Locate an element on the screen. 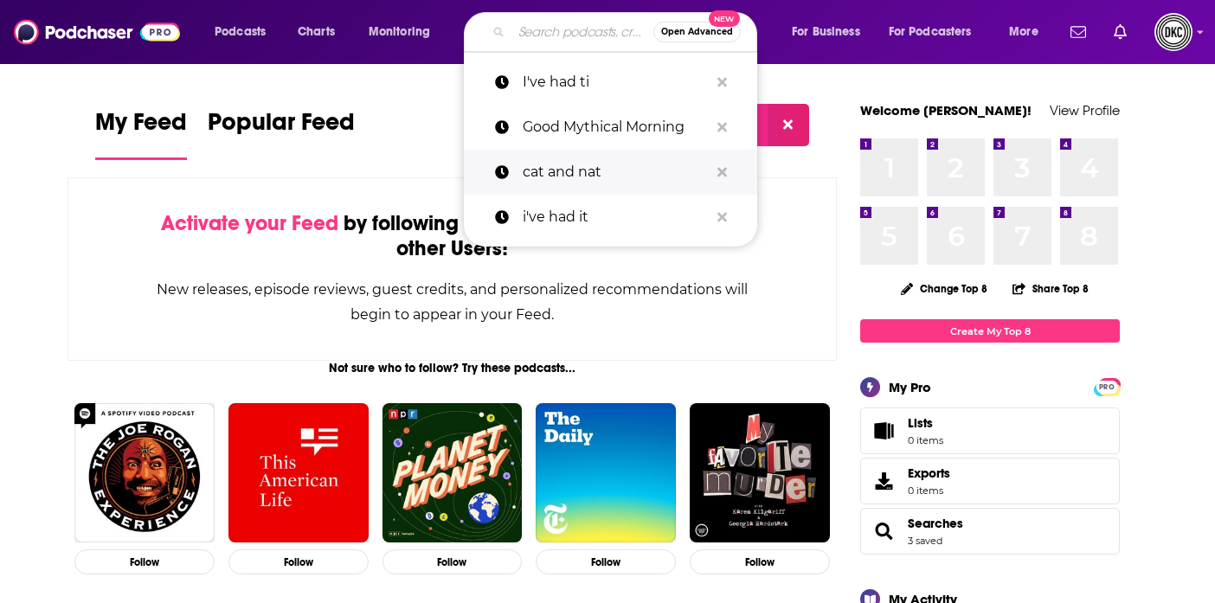 This screenshot has height=603, width=1215. span: Monitoring is located at coordinates (399, 32).